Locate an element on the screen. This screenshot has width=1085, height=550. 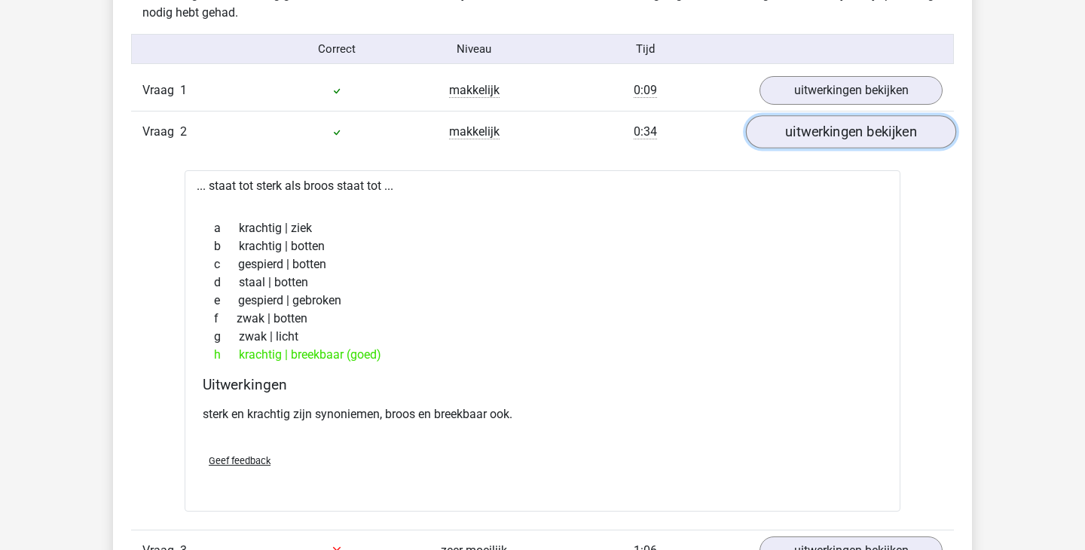
span: b is located at coordinates (226, 246).